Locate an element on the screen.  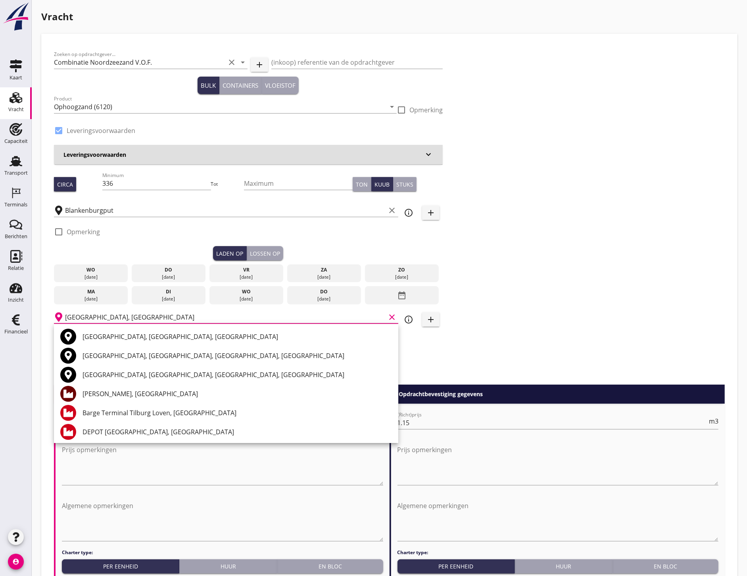
button: Lossen op is located at coordinates (265, 253).